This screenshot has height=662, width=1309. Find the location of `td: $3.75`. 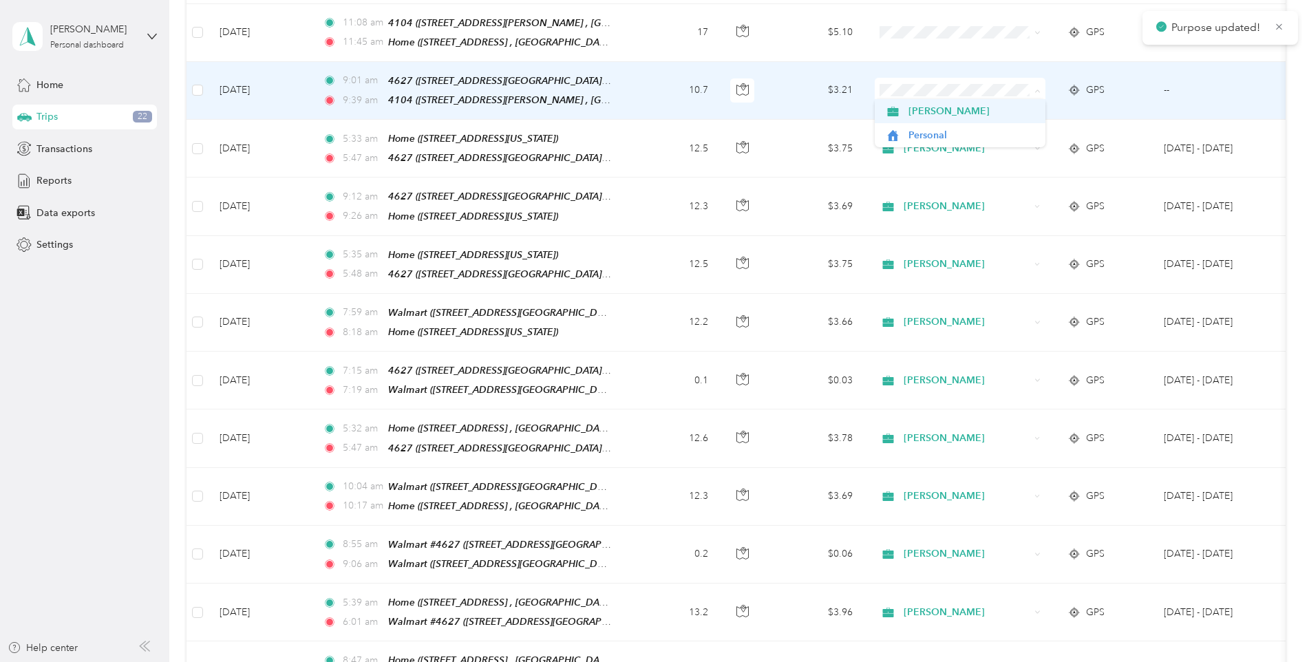

td: $3.75 is located at coordinates (816, 265).